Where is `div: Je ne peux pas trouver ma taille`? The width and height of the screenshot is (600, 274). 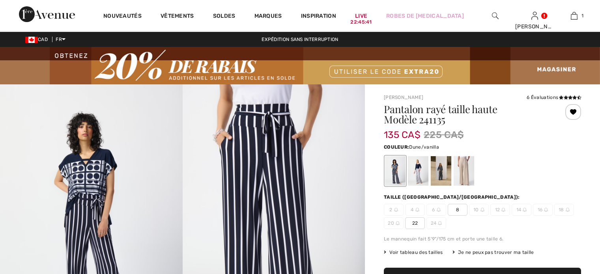 div: Je ne peux pas trouver ma taille is located at coordinates (493, 252).